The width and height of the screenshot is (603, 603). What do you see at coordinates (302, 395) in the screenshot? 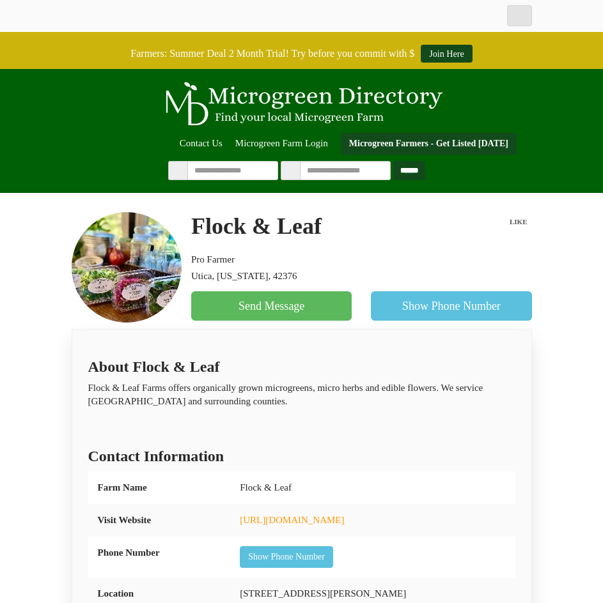
I see `p: Flock & Leaf Farms offers organically grown microgreens, micro herbs and edible flowers. We servi...` at bounding box center [302, 395].